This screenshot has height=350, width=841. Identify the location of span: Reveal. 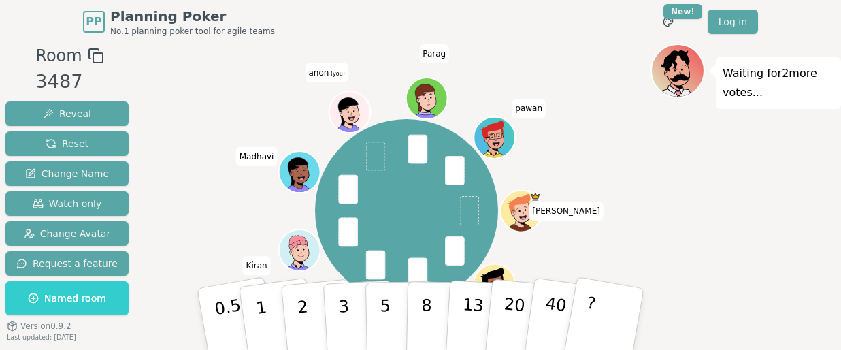
(67, 114).